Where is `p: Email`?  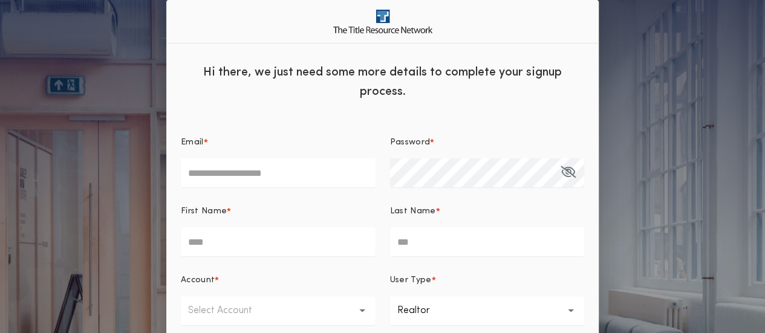
p: Email is located at coordinates (192, 143).